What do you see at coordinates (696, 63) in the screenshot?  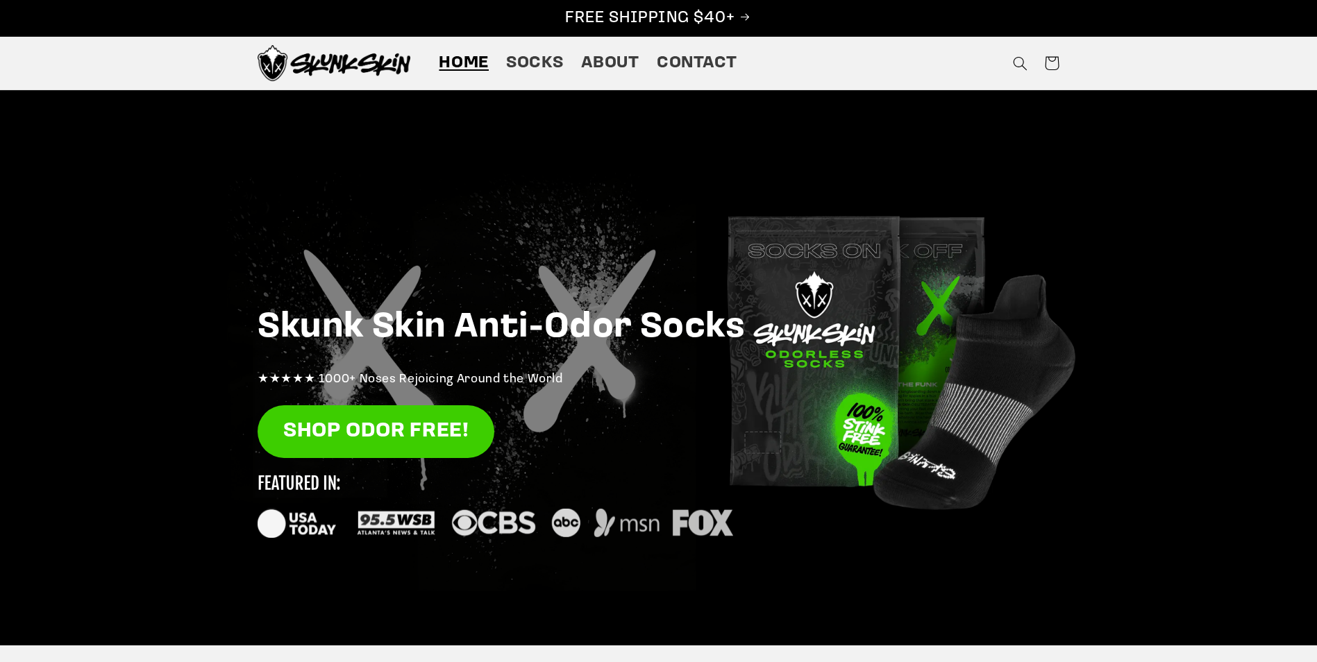 I see `a: Contact` at bounding box center [696, 63].